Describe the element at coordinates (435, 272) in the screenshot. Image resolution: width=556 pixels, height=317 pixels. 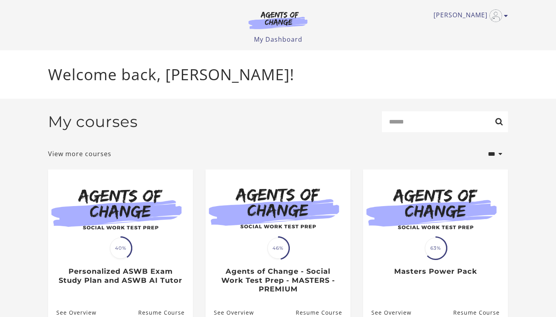
I see `h3: Masters Power Pack` at that location.